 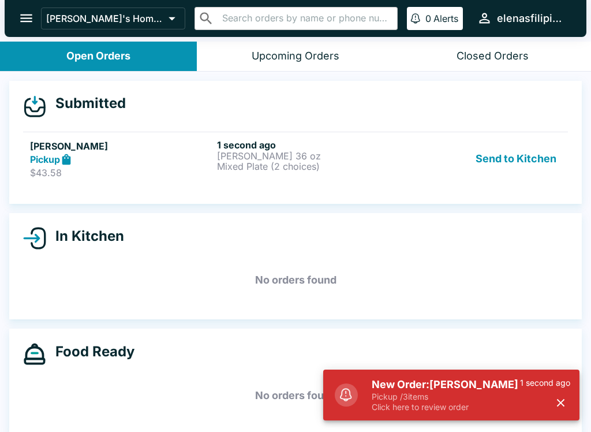 What do you see at coordinates (305, 18) in the screenshot?
I see `input: Search orders by name or phone number` at bounding box center [305, 18].